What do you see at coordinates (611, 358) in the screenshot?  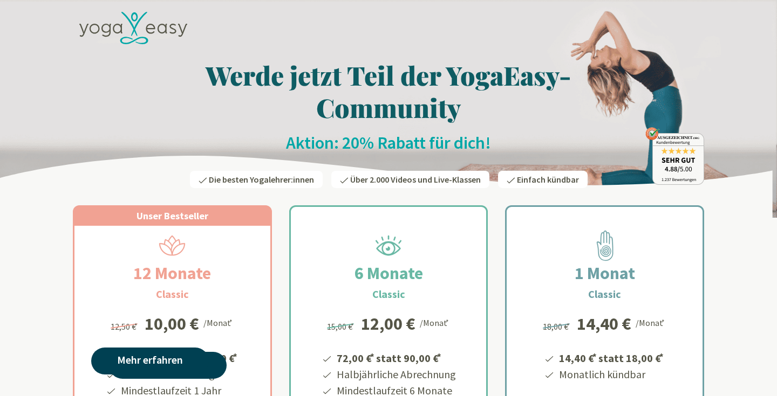 I see `li: 14,40 € statt 18,00 €` at bounding box center [611, 358].